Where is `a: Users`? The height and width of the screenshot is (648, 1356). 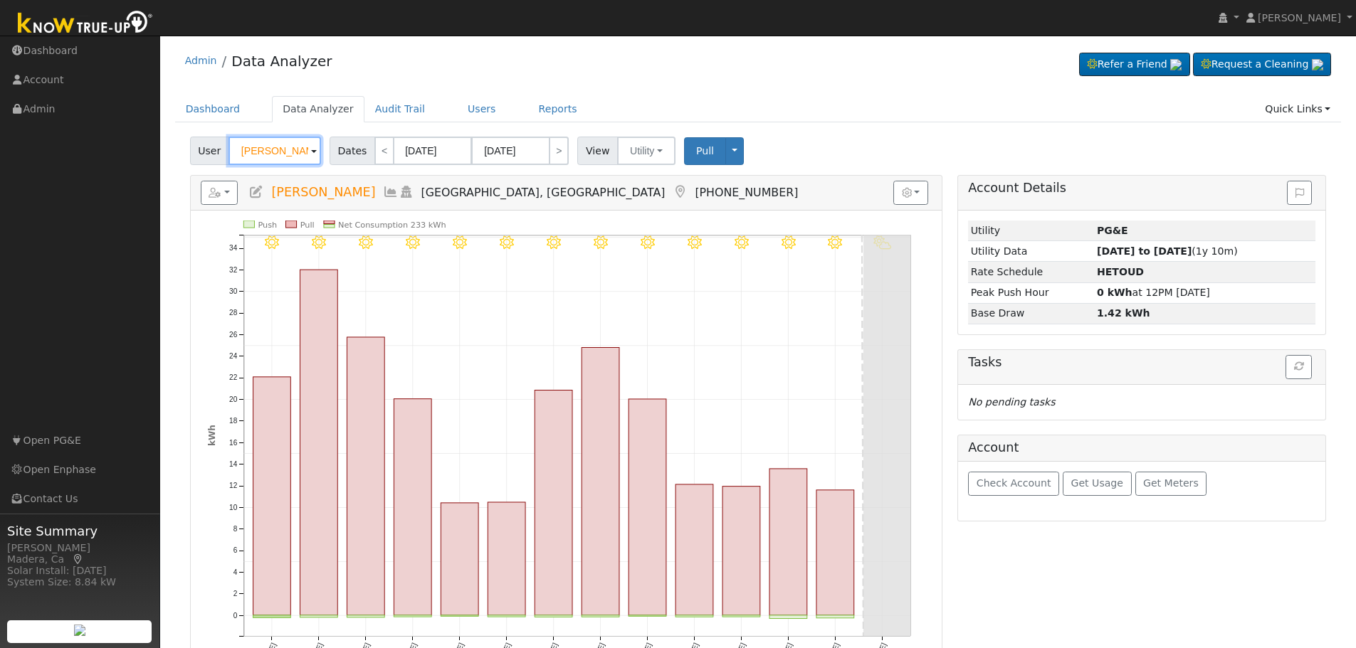
a: Users is located at coordinates (482, 109).